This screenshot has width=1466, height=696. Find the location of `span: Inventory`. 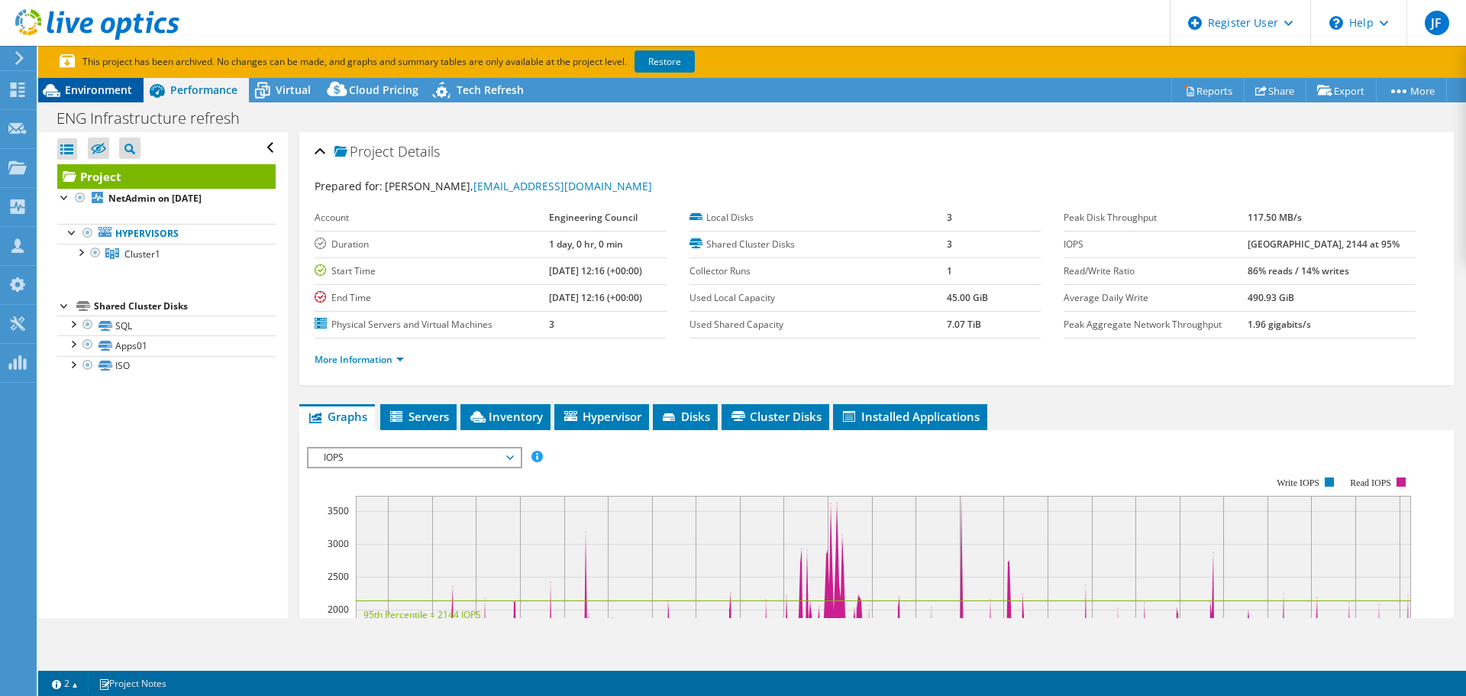

span: Inventory is located at coordinates (506, 416).